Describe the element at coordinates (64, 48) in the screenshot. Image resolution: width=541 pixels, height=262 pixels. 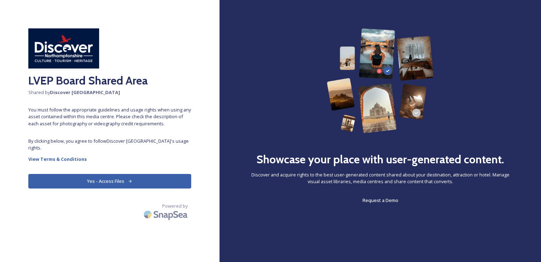
I see `img: Discover%20Northamptonshire.jpg` at that location.